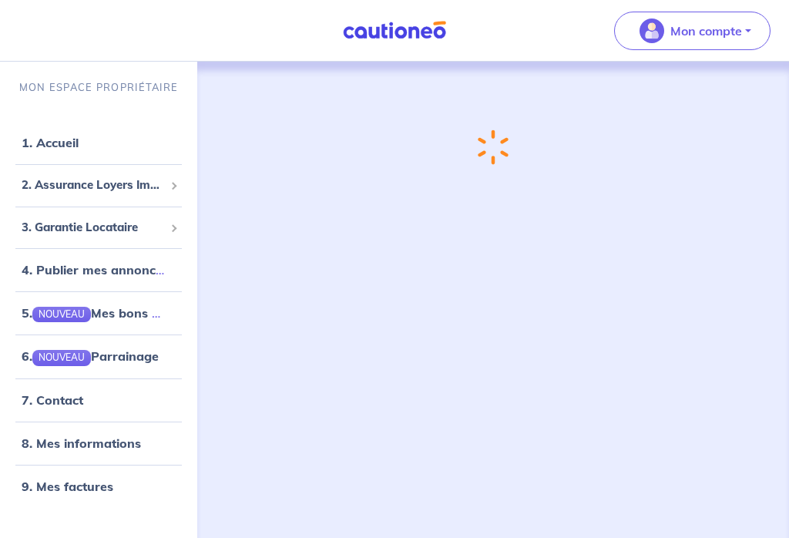 The height and width of the screenshot is (538, 789). I want to click on a: 9. Mes factures, so click(67, 486).